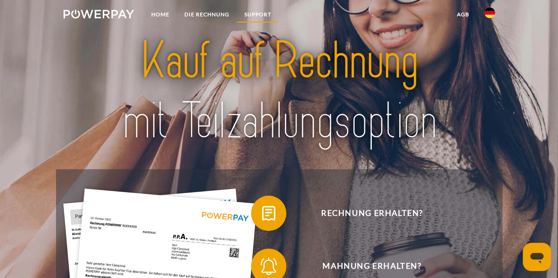 The height and width of the screenshot is (278, 558). I want to click on a: Rechnung erhalten?, so click(366, 213).